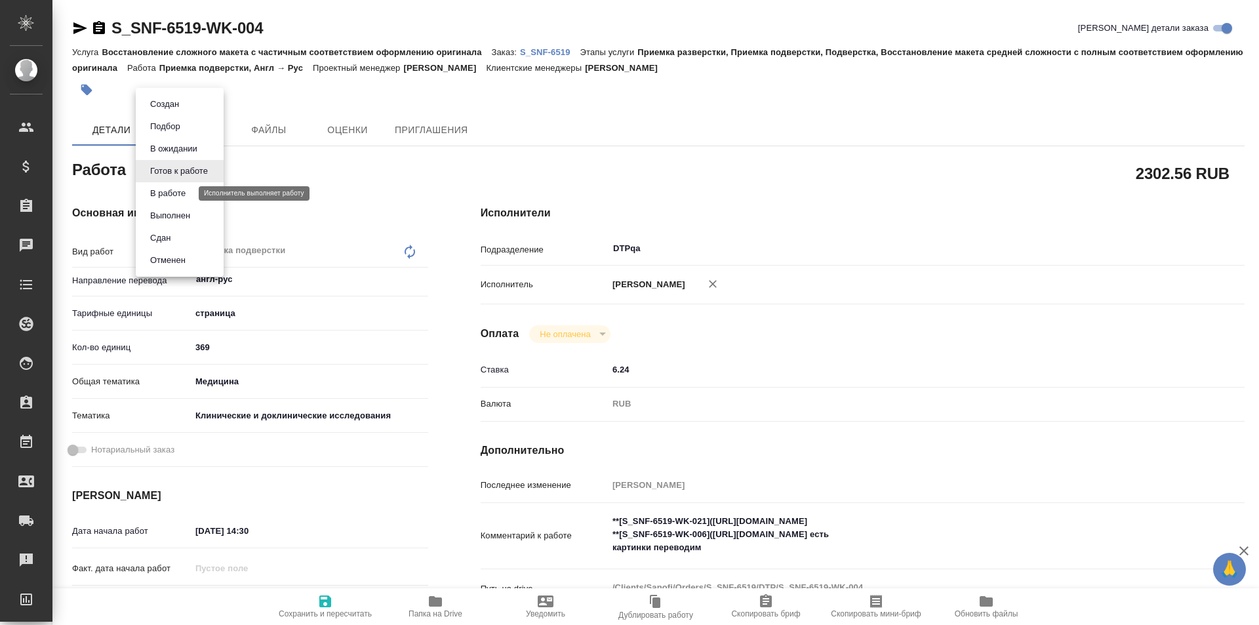 The width and height of the screenshot is (1259, 625). What do you see at coordinates (165, 127) in the screenshot?
I see `button: Подбор` at bounding box center [165, 127].